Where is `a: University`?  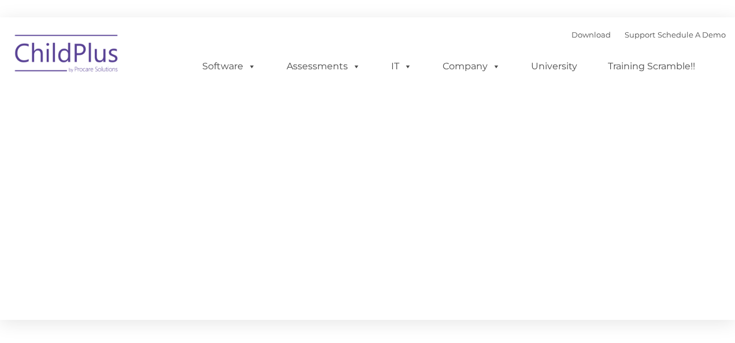
a: University is located at coordinates (554, 66).